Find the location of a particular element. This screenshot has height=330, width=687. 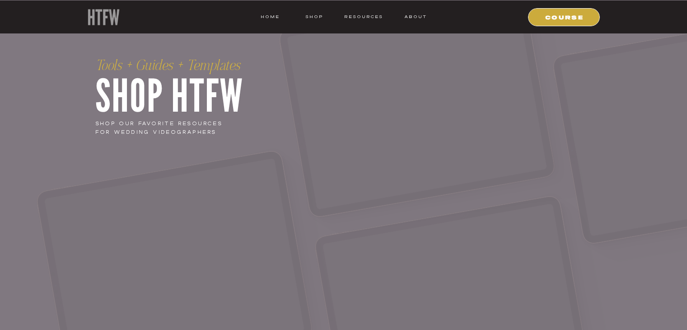

a: HOME is located at coordinates (270, 17).